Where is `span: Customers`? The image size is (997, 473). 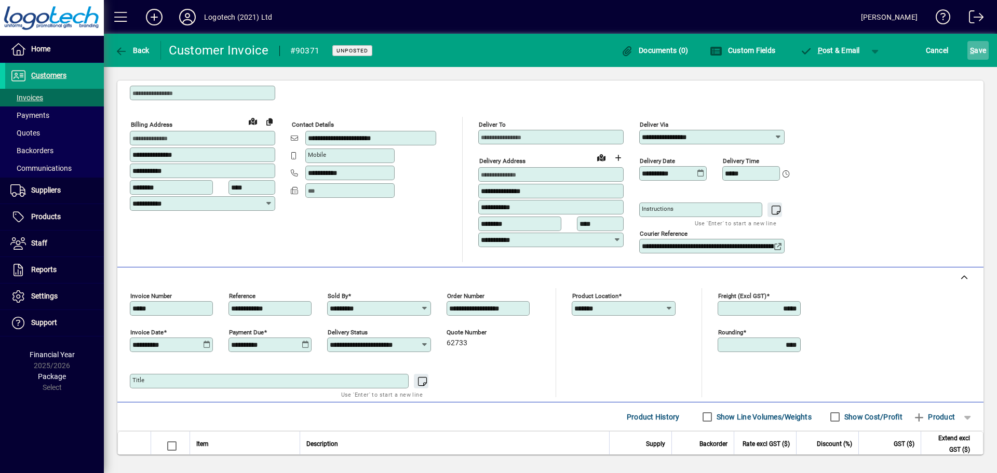
span: Customers is located at coordinates (49, 75).